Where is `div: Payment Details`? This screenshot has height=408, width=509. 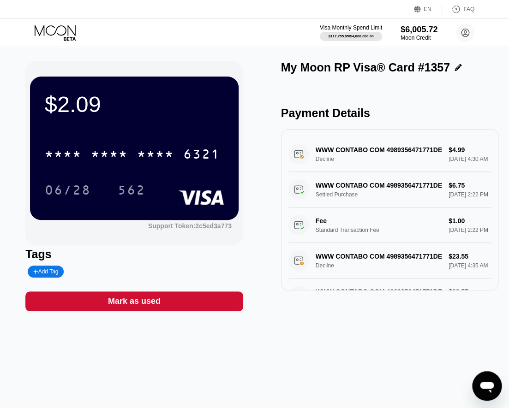 div: Payment Details is located at coordinates (389, 113).